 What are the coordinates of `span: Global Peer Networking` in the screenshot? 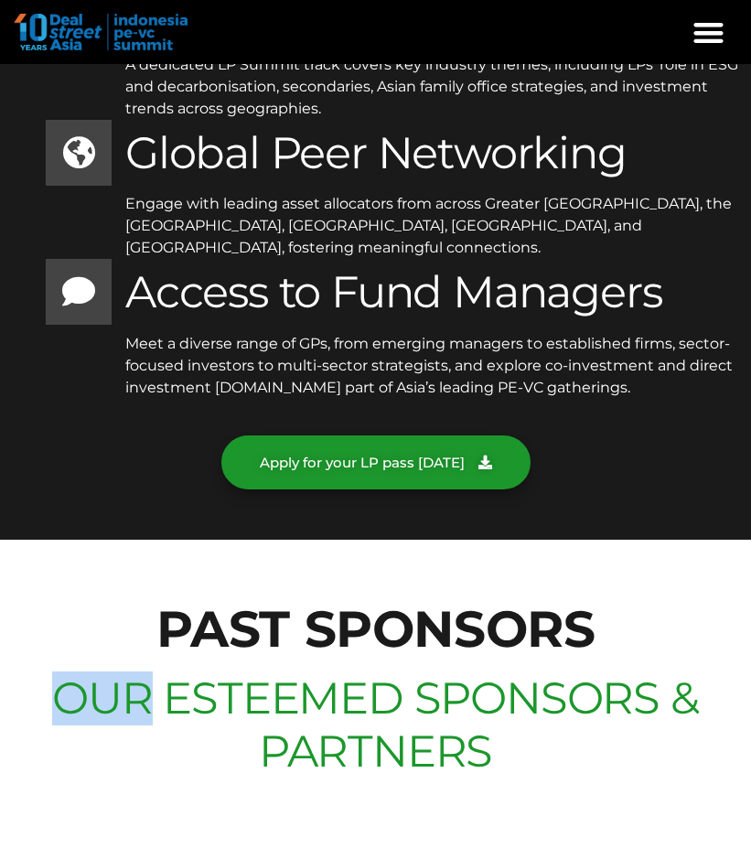 It's located at (376, 153).